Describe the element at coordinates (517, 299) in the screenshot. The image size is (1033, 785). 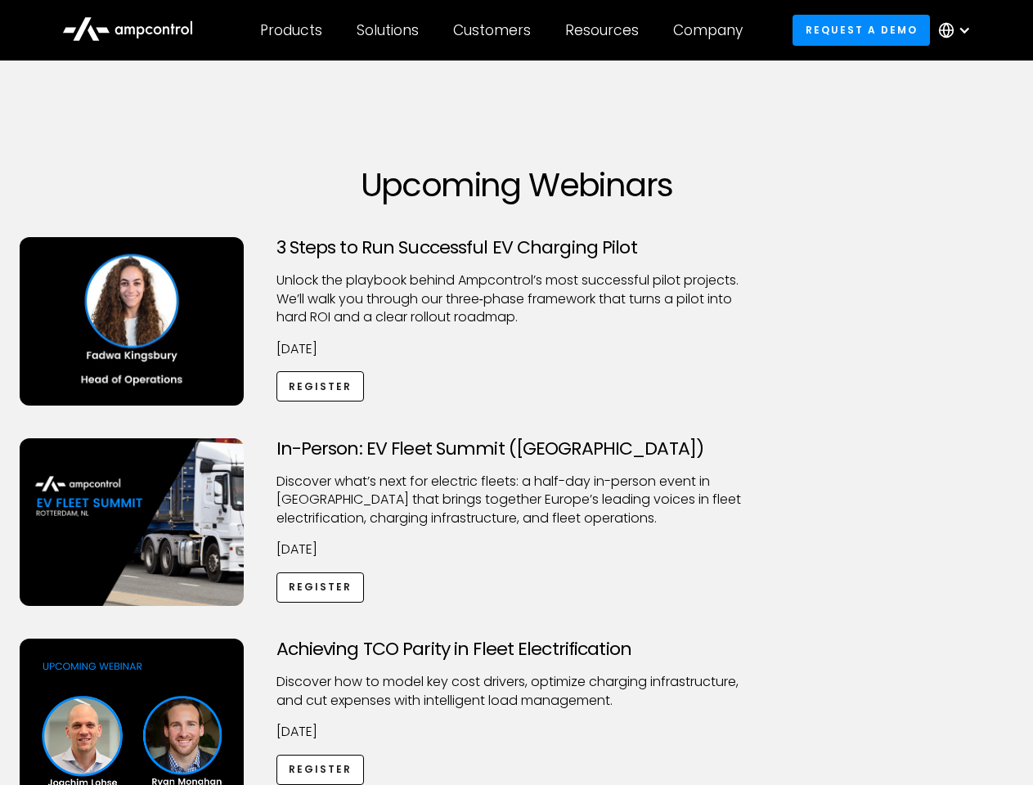
I see `p: Unlock the playbook behind Ampcontrol’s most successful pilot projects. We’ll walk you through ou...` at that location.